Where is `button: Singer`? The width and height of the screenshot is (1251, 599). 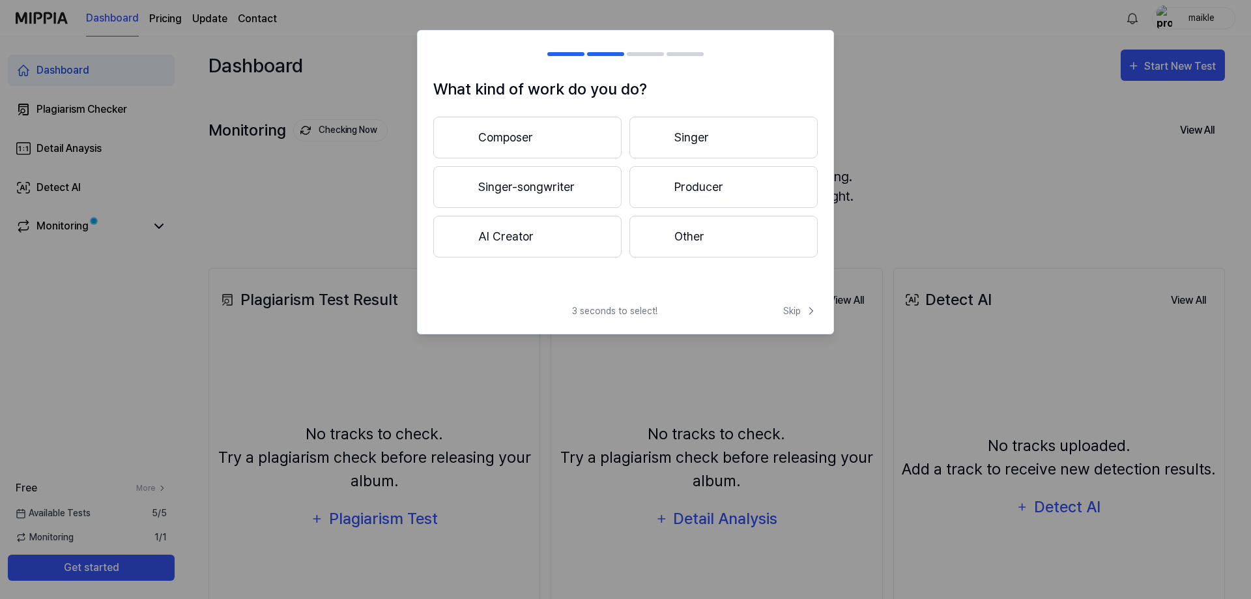 button: Singer is located at coordinates (723, 137).